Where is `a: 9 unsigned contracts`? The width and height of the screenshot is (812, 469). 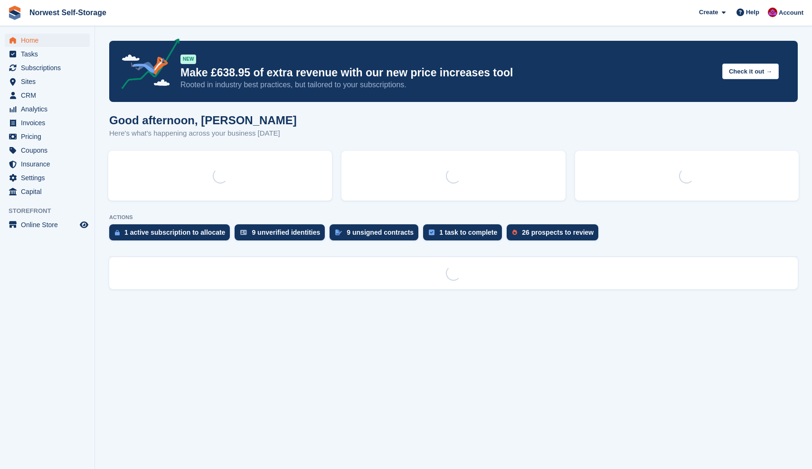
a: 9 unsigned contracts is located at coordinates (376, 235).